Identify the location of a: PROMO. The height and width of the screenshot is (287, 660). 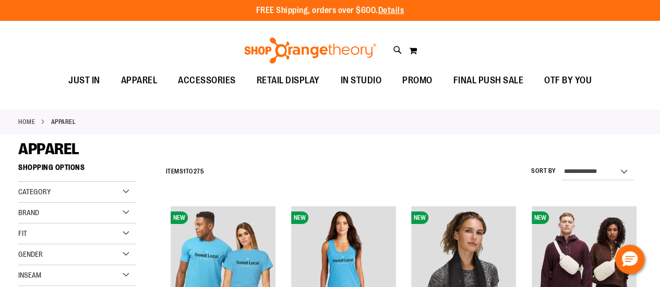
(417, 81).